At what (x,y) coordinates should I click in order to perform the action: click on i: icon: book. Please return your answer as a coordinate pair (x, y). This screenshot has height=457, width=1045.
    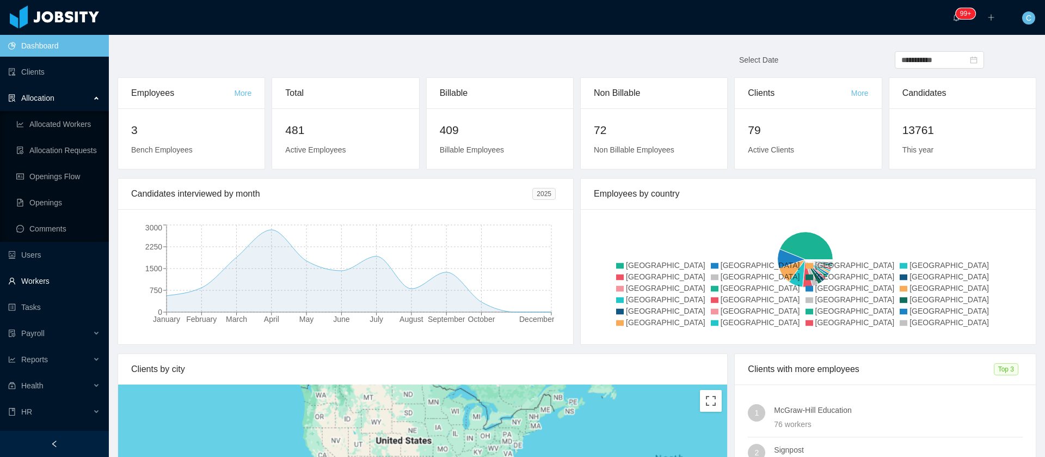
    Looking at the image, I should click on (12, 411).